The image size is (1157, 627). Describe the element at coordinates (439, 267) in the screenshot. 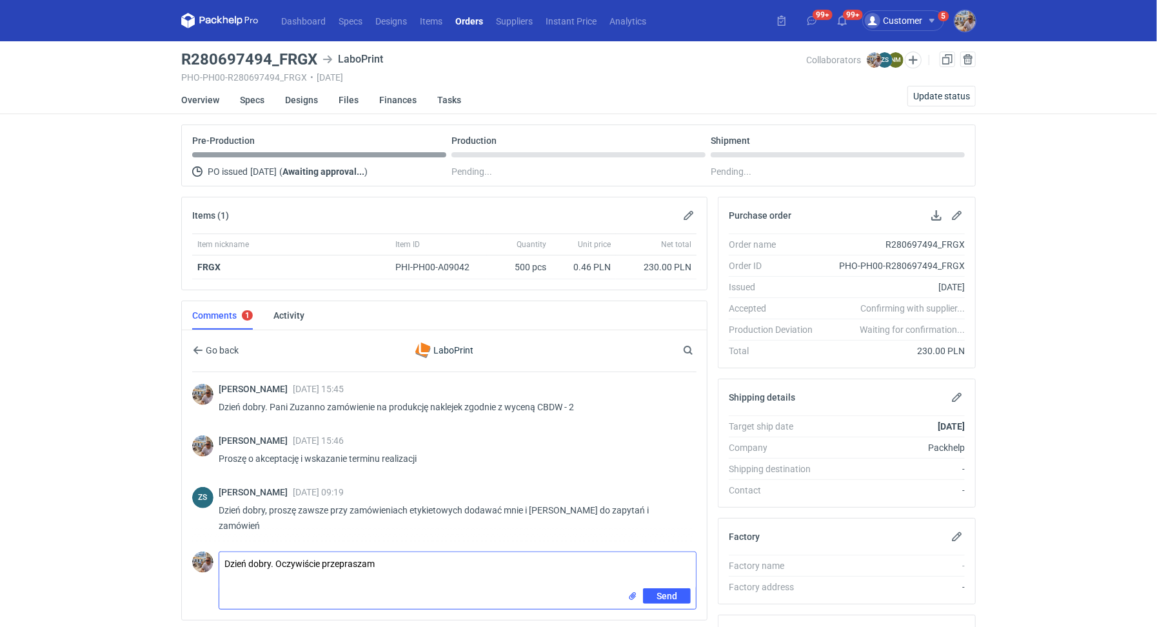

I see `div: PHI-PH00-A09042` at that location.